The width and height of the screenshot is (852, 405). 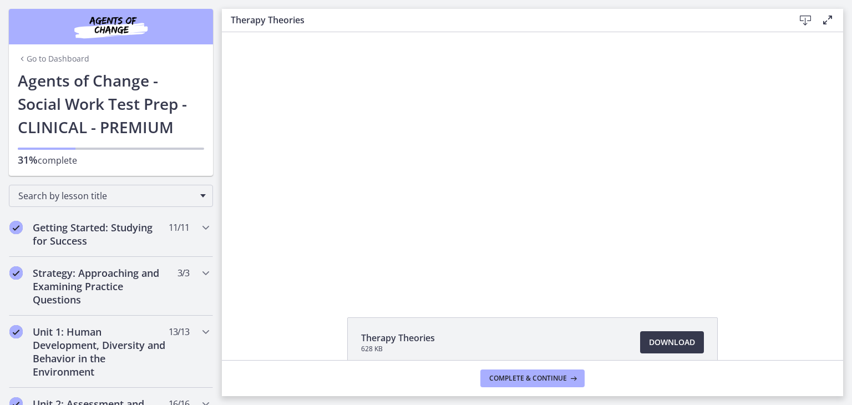 What do you see at coordinates (100, 352) in the screenshot?
I see `h2: Unit 1: Human Development, Diversity and Behavior in the Environment` at bounding box center [100, 352].